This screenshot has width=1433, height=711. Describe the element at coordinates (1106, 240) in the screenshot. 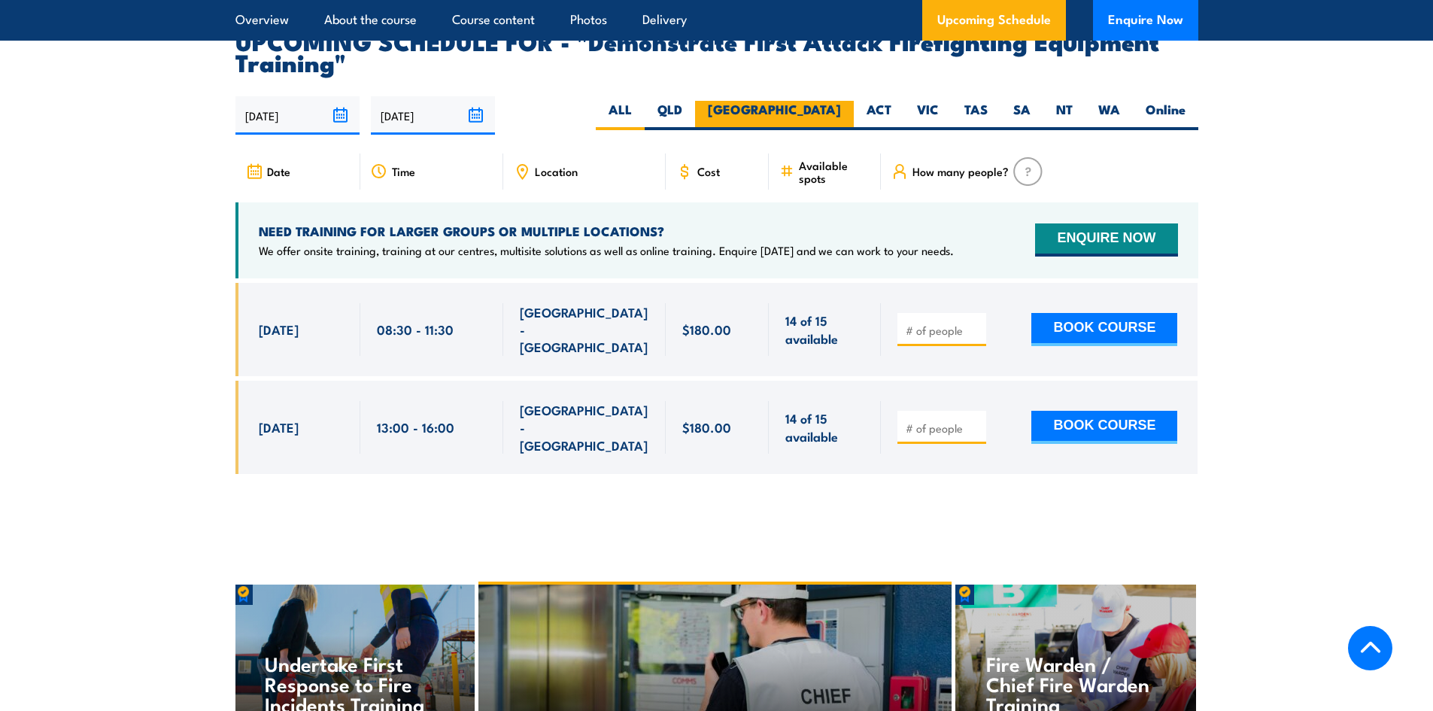

I see `button: ENQUIRE NOW` at that location.